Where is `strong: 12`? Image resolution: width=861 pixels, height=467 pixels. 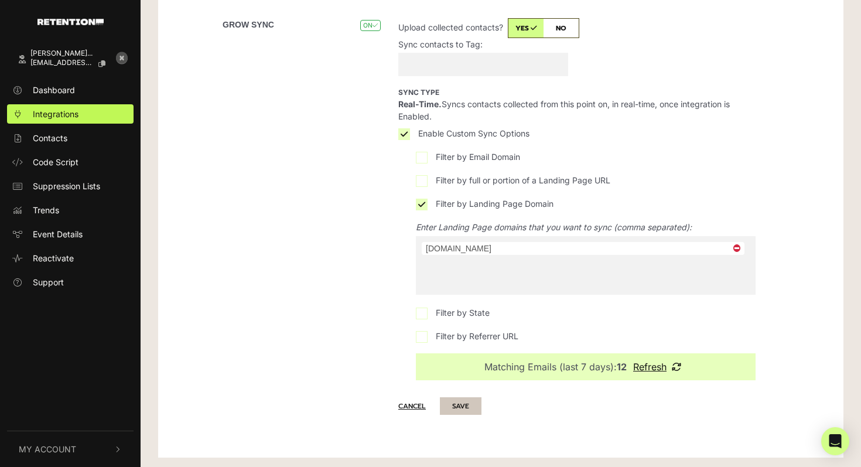 strong: 12 is located at coordinates (621, 367).